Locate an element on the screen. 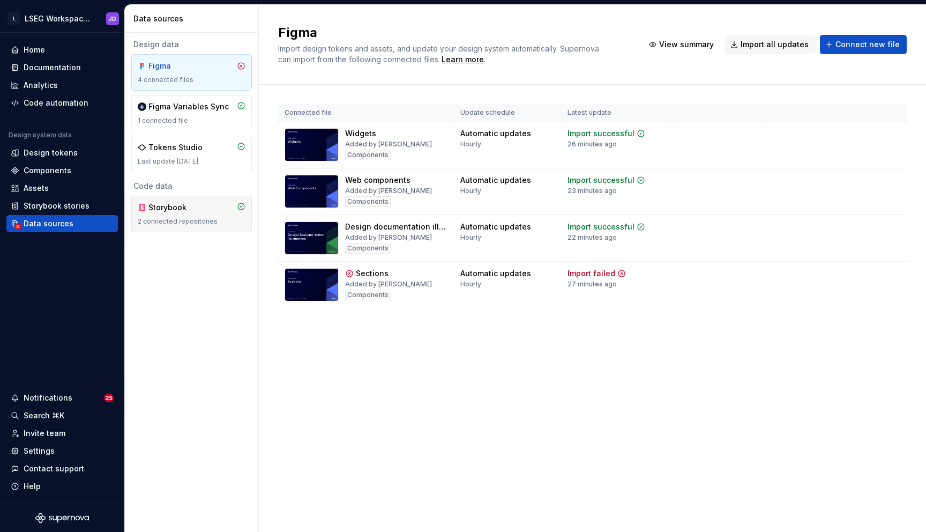  div: Learn more is located at coordinates (463, 60).